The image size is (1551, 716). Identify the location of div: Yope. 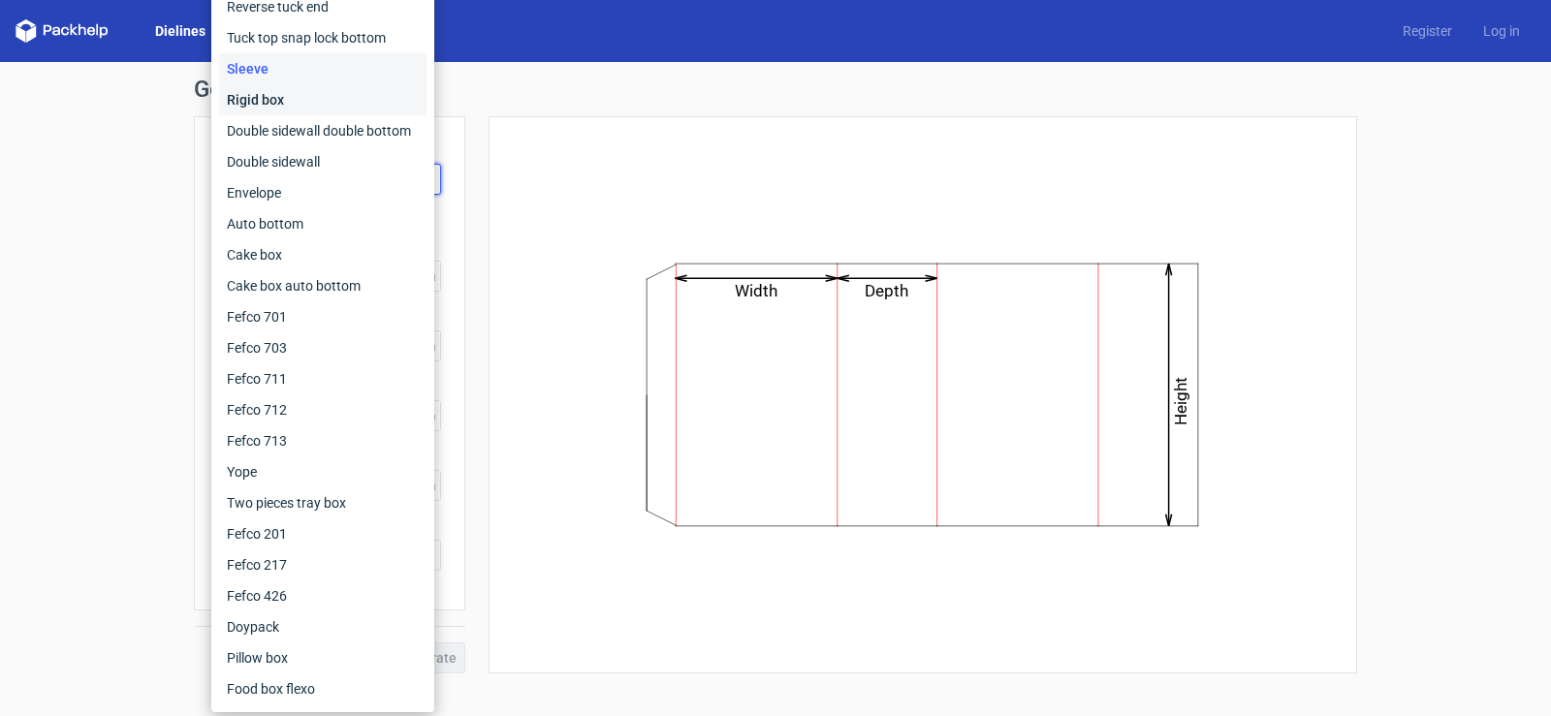
(323, 472).